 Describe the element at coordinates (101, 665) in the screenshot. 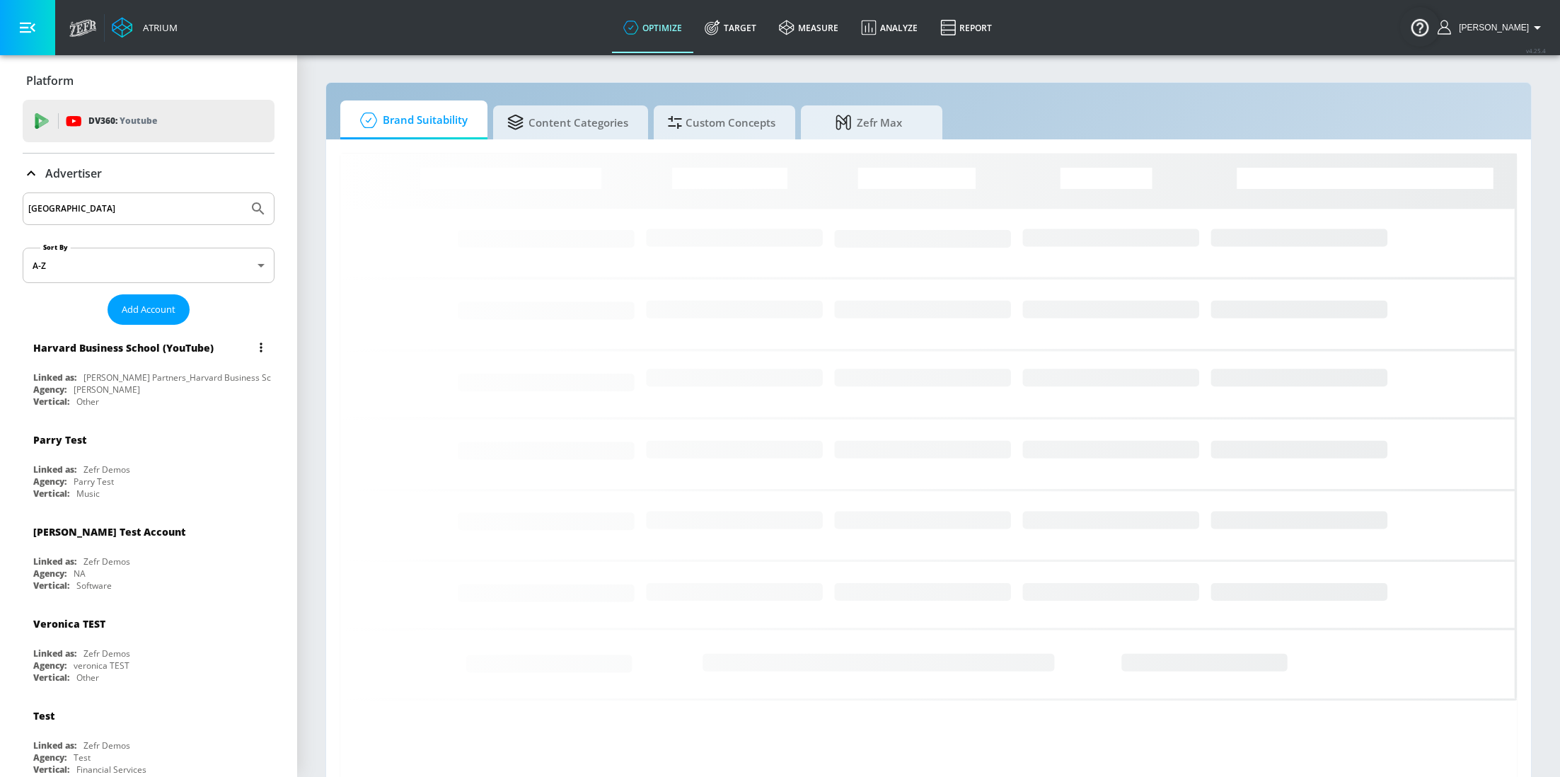

I see `div: veronica TEST` at that location.